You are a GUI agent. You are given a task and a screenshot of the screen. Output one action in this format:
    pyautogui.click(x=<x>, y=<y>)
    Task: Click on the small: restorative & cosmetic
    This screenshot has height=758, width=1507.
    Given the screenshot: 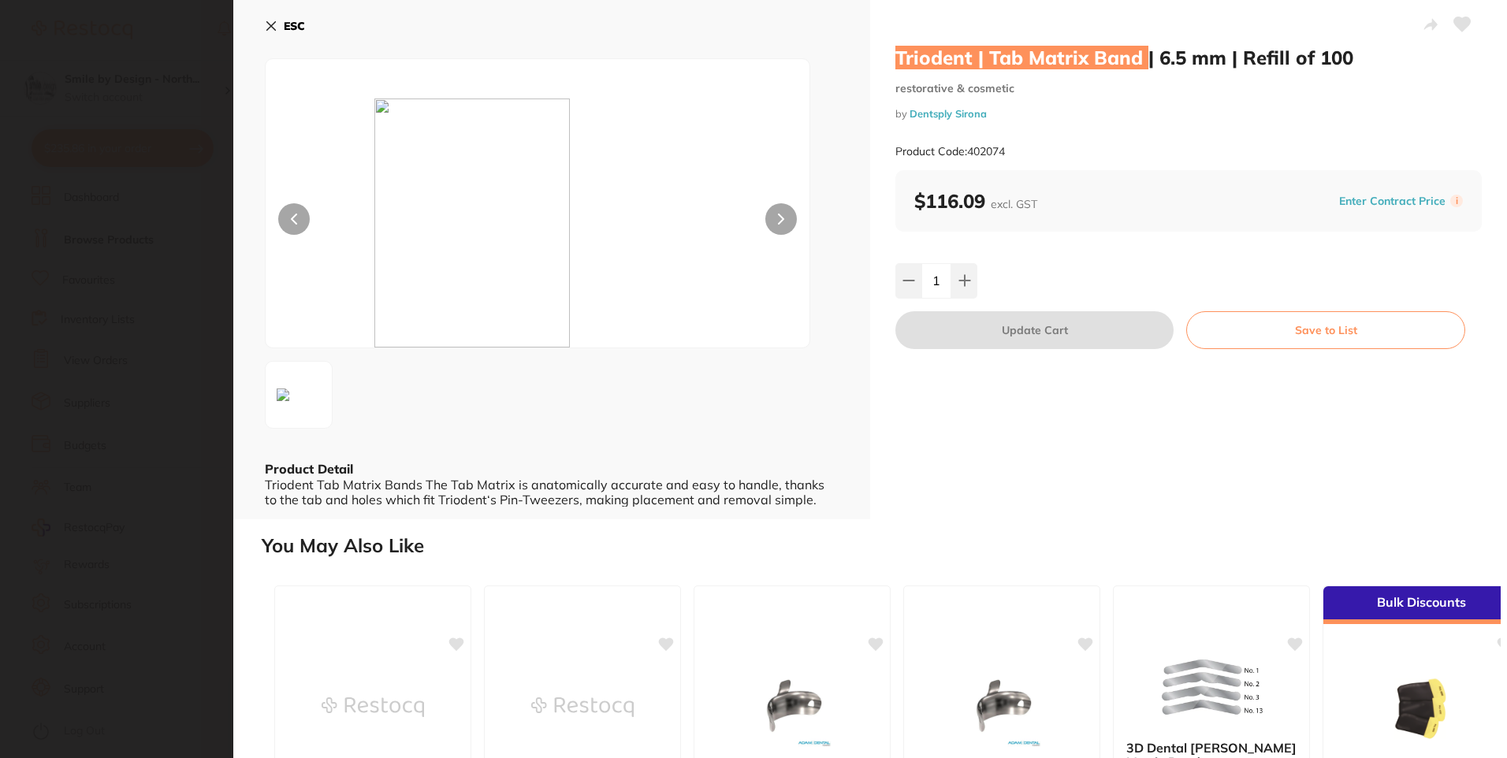 What is the action you would take?
    pyautogui.click(x=1188, y=88)
    